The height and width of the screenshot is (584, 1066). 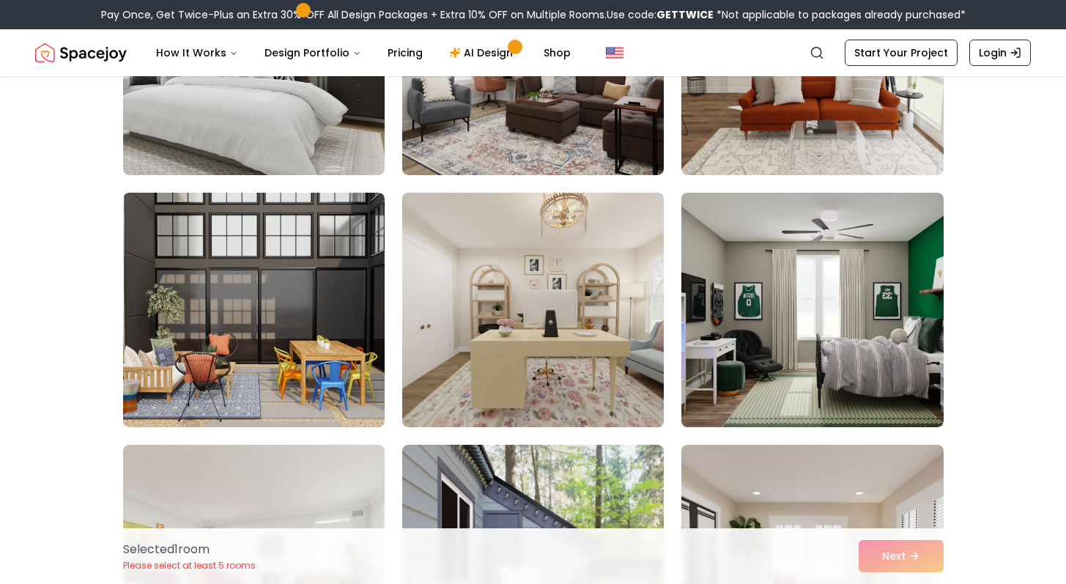 I want to click on button: Design Portfolio, so click(x=313, y=53).